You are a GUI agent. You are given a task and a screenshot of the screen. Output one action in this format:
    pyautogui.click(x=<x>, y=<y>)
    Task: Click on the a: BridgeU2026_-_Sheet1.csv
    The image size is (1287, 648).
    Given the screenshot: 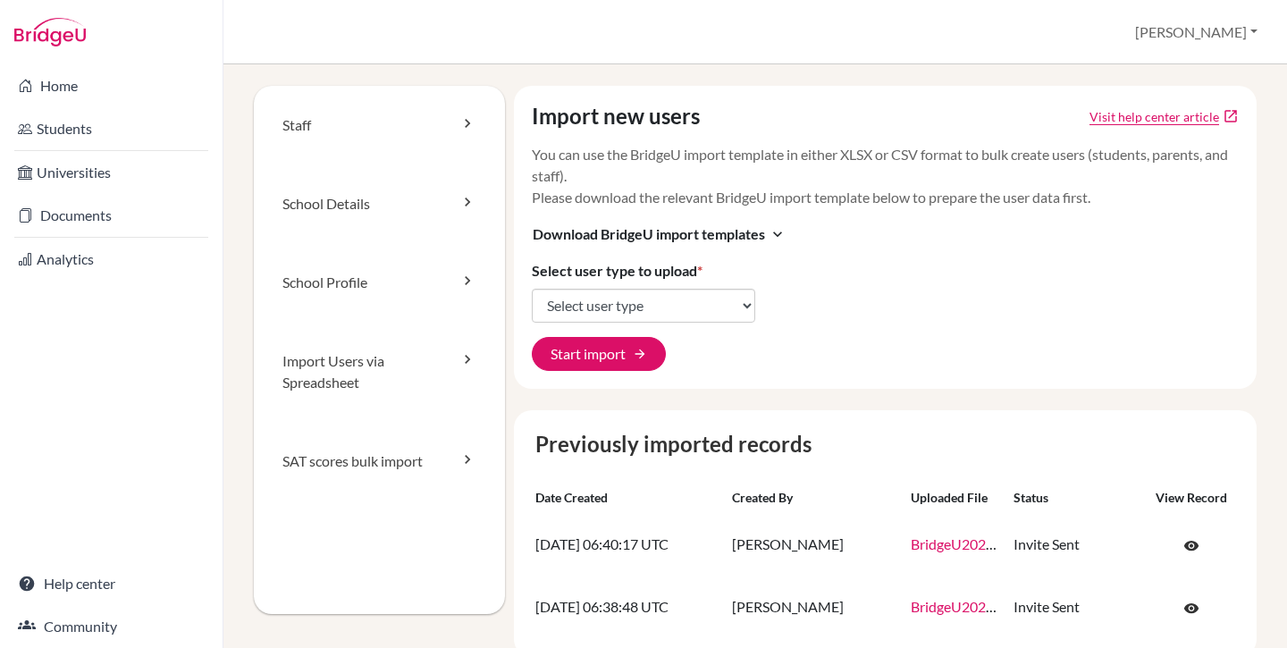 What is the action you would take?
    pyautogui.click(x=993, y=606)
    